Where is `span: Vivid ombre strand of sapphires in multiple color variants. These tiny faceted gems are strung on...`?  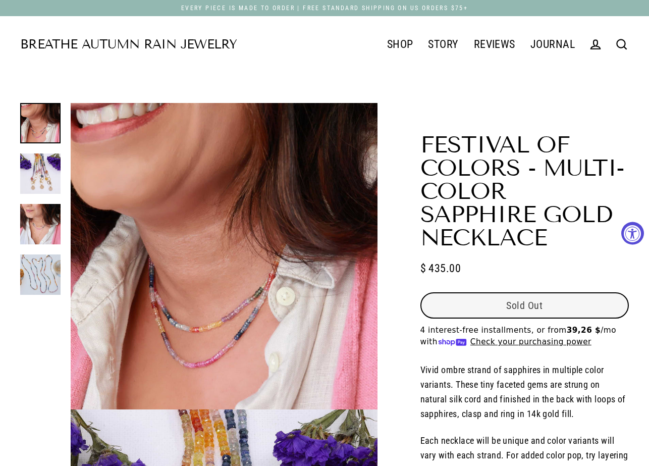
span: Vivid ombre strand of sapphires in multiple color variants. These tiny faceted gems are strung on... is located at coordinates (523, 391).